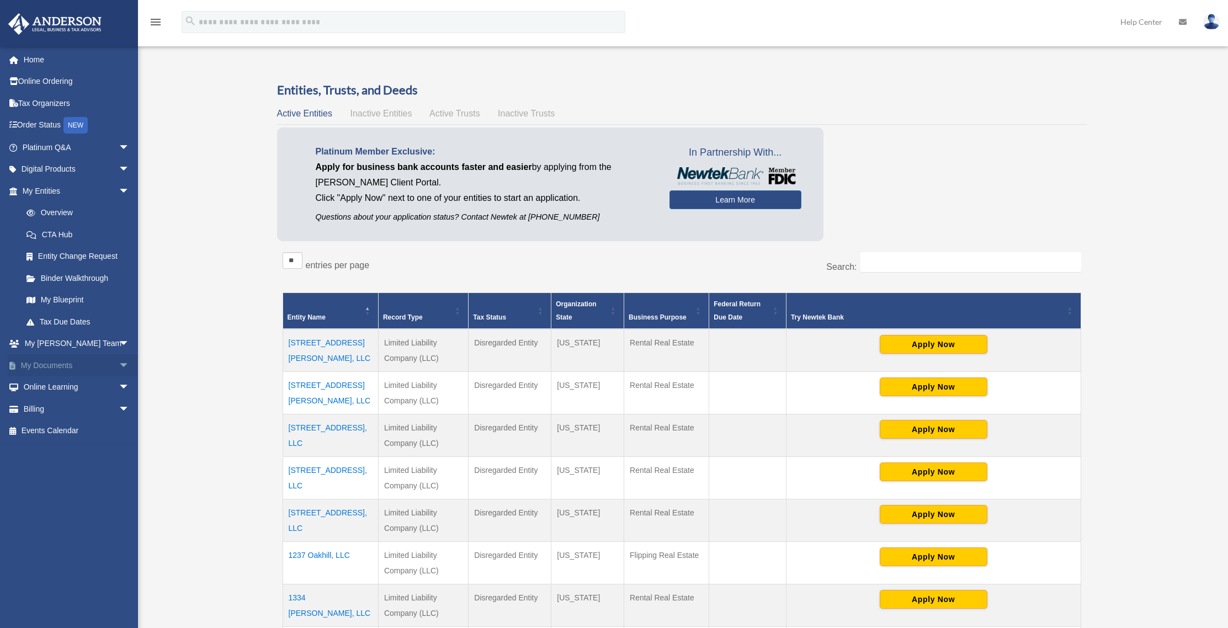 This screenshot has height=628, width=1228. Describe the element at coordinates (933, 311) in the screenshot. I see `th: Try Newtek Bank : Activate to sort` at that location.